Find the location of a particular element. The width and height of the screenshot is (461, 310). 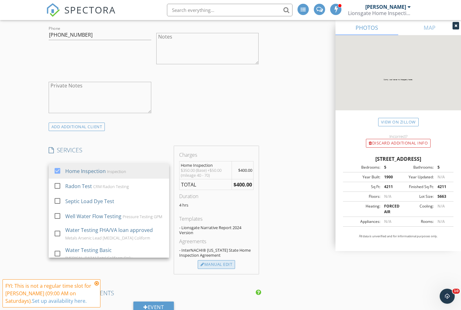

p: 4 hrs is located at coordinates (216, 205).